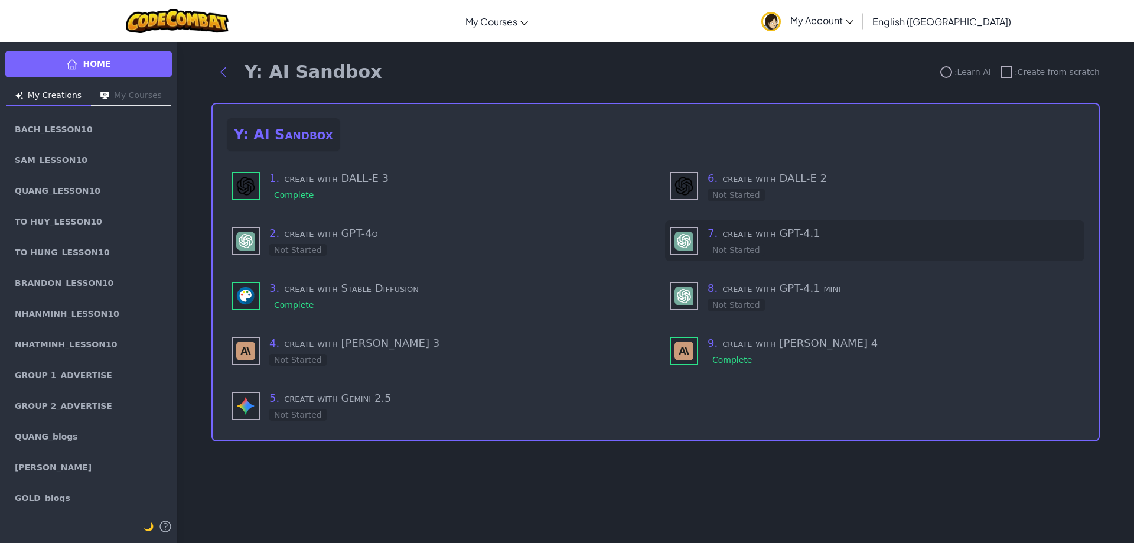  I want to click on button: My Courses, so click(131, 96).